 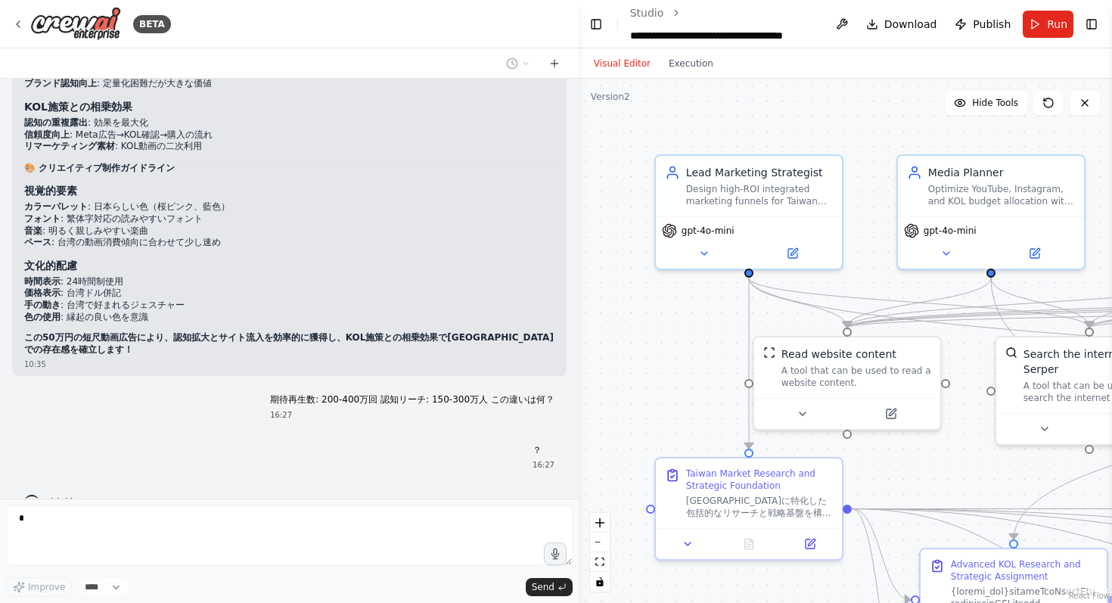 What do you see at coordinates (412, 400) in the screenshot?
I see `p: 期待再生数: 200-400万回 認知リーチ: 150-300万人 この違いは何？` at bounding box center [412, 400].